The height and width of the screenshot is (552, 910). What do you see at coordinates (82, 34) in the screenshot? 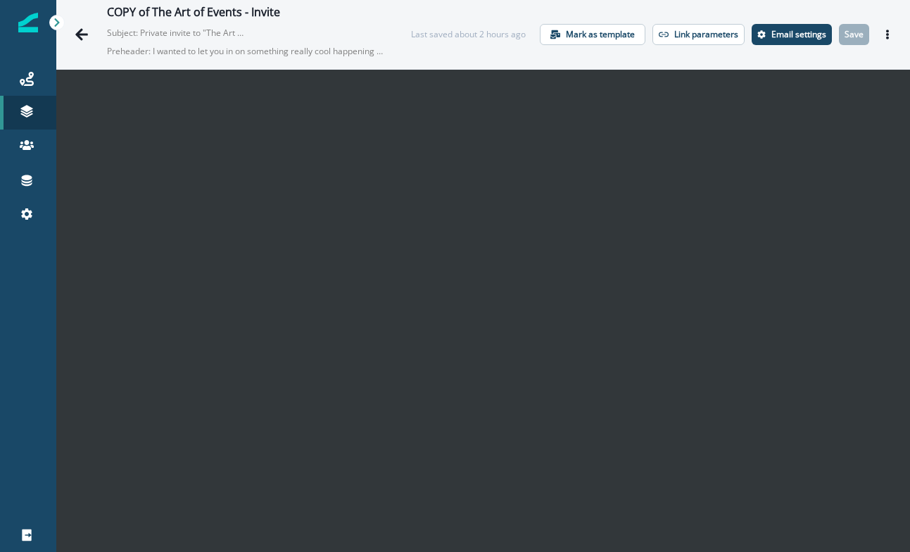
I see `button: Go back` at bounding box center [82, 34].